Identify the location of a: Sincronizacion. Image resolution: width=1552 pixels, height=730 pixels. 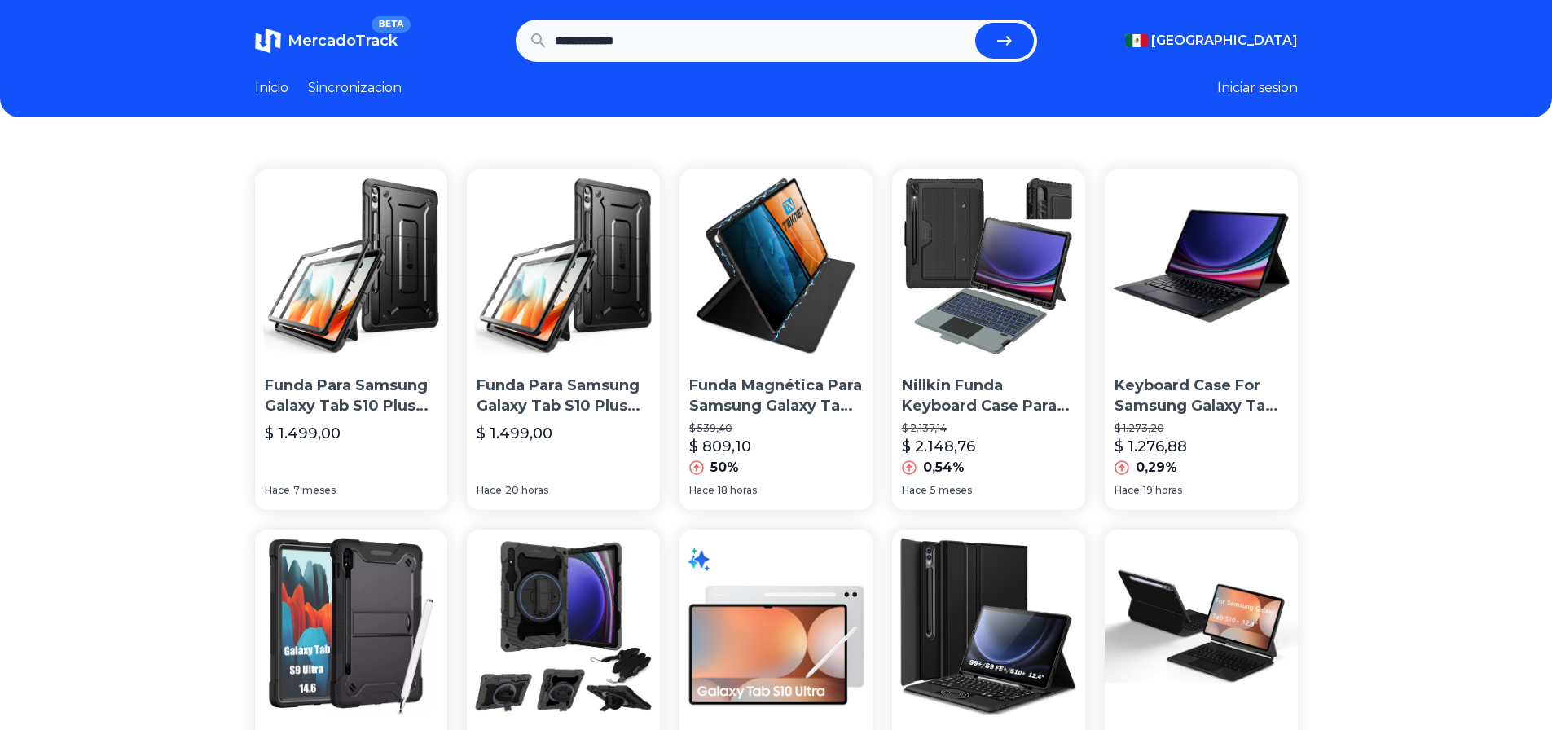
(355, 88).